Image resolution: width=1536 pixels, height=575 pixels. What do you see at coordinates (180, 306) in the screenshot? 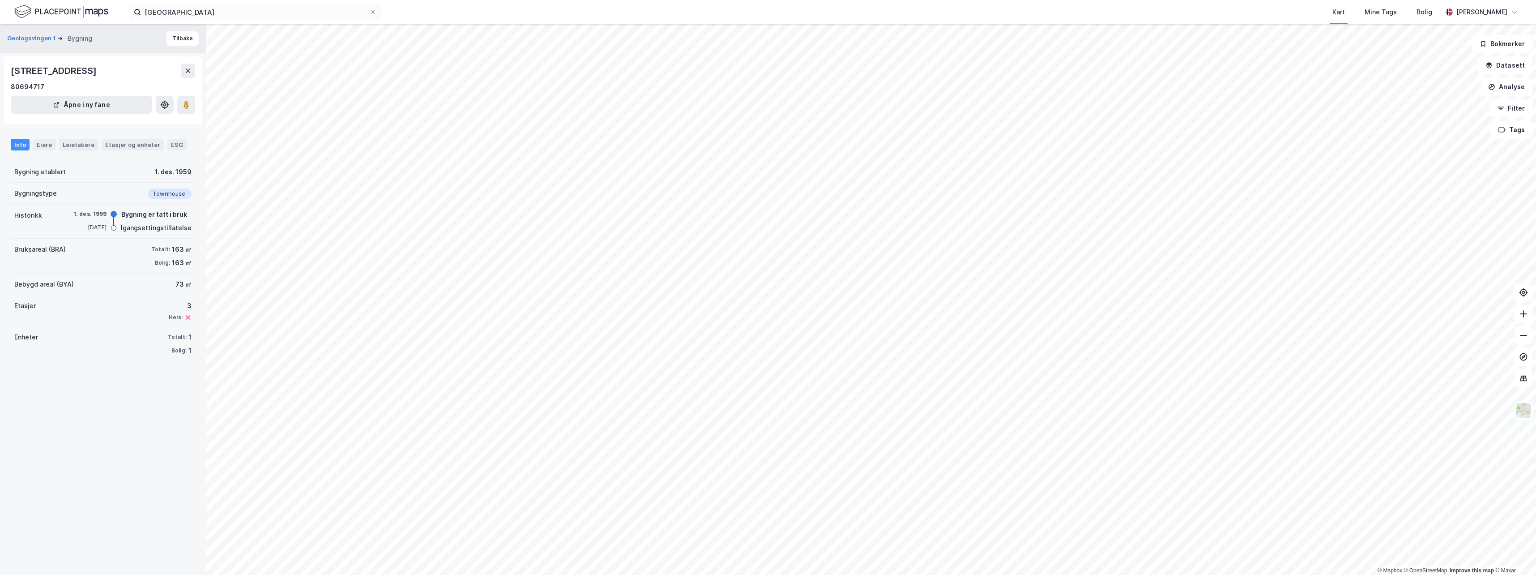
I see `div: 3` at bounding box center [180, 306].